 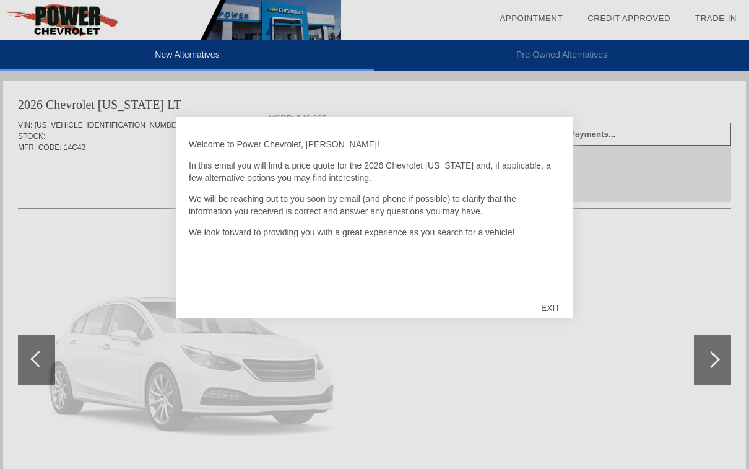 What do you see at coordinates (716, 18) in the screenshot?
I see `a: Trade-In` at bounding box center [716, 18].